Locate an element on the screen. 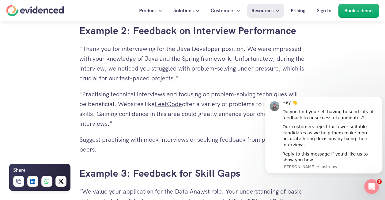  p: Solutions is located at coordinates (184, 11).